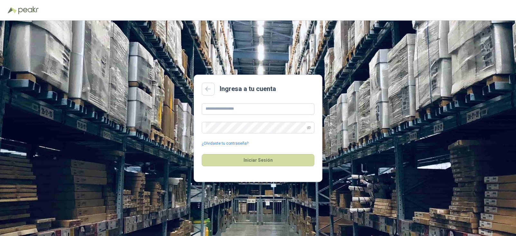  What do you see at coordinates (28, 10) in the screenshot?
I see `img: Peakr` at bounding box center [28, 10].